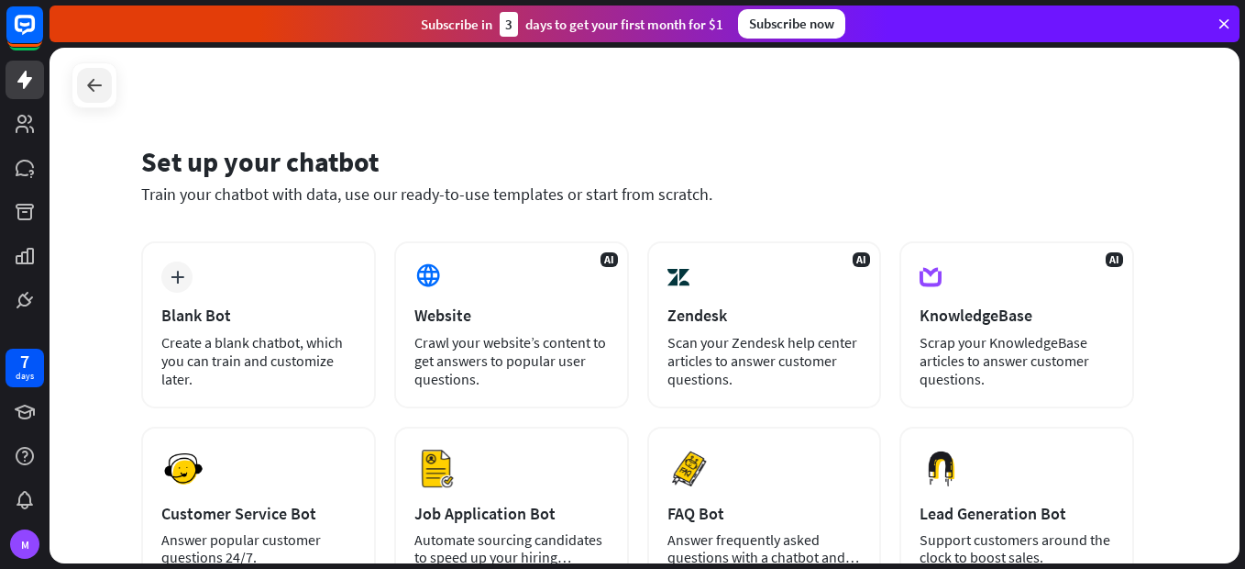 The image size is (1245, 569). Describe the element at coordinates (1017, 548) in the screenshot. I see `div: Support customers around the clock to boost sales.` at that location.